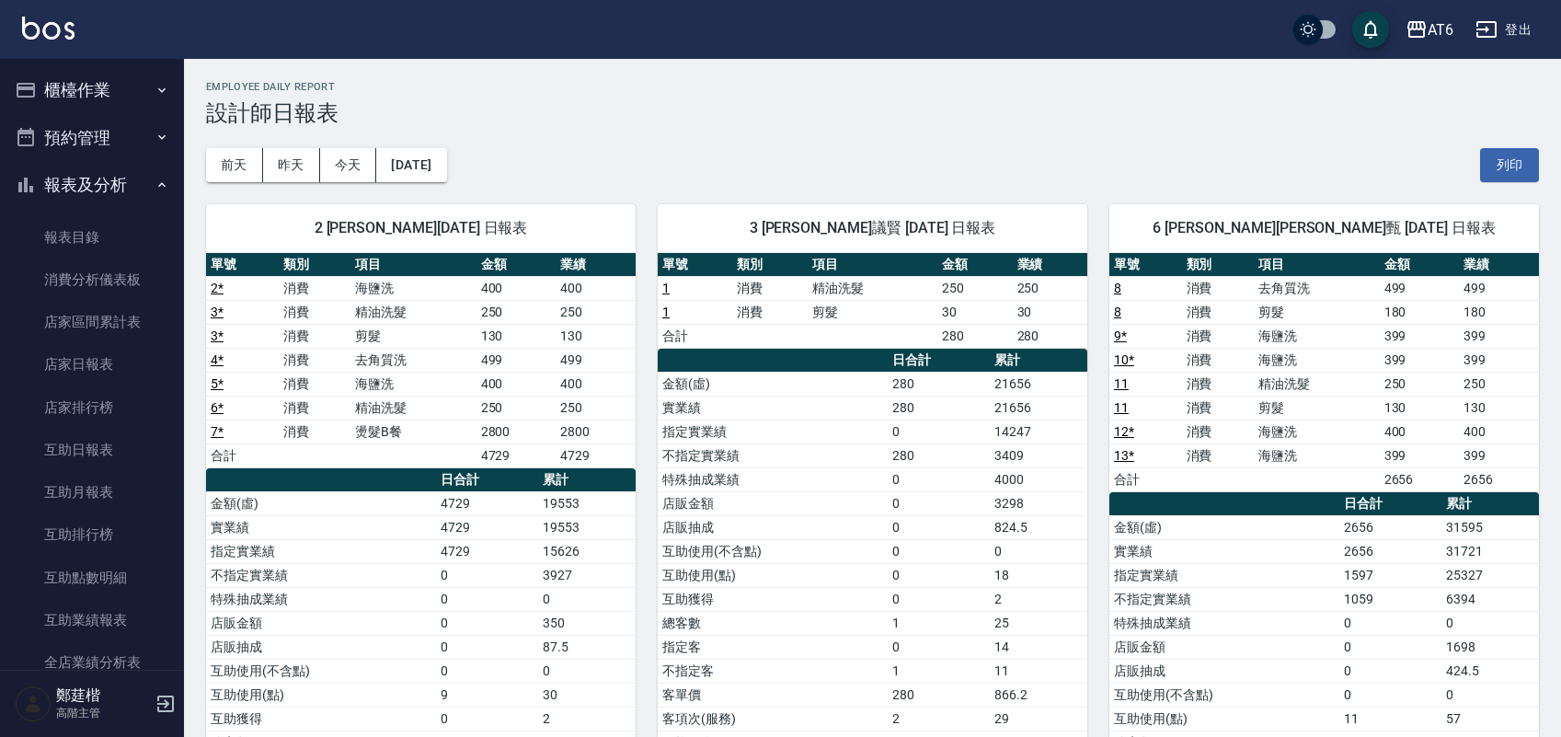 The height and width of the screenshot is (737, 1561). What do you see at coordinates (516, 455) in the screenshot?
I see `td: 4729` at bounding box center [516, 455].